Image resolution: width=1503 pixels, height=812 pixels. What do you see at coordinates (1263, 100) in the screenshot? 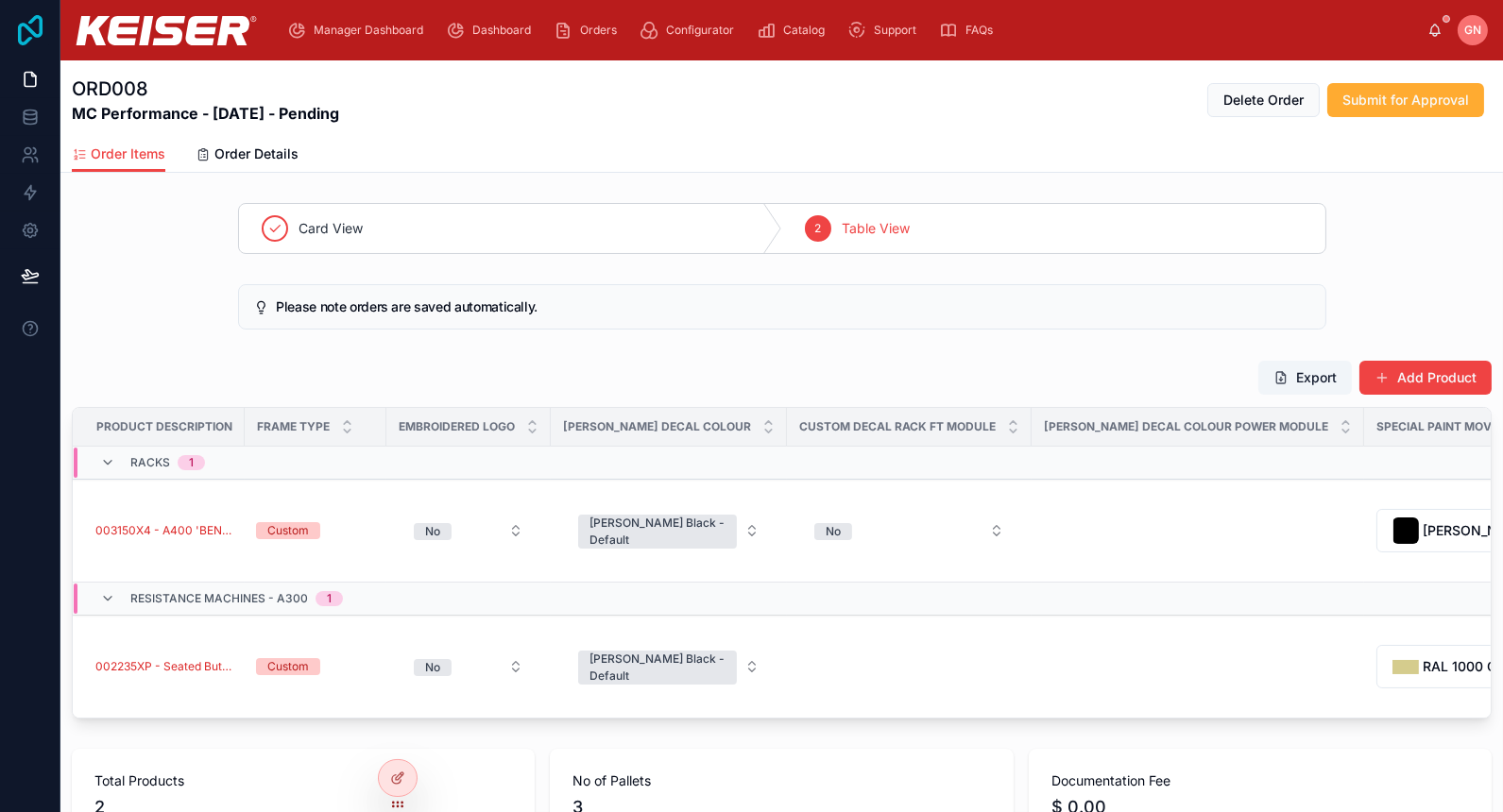
I see `button: Delete Order` at bounding box center [1263, 100].